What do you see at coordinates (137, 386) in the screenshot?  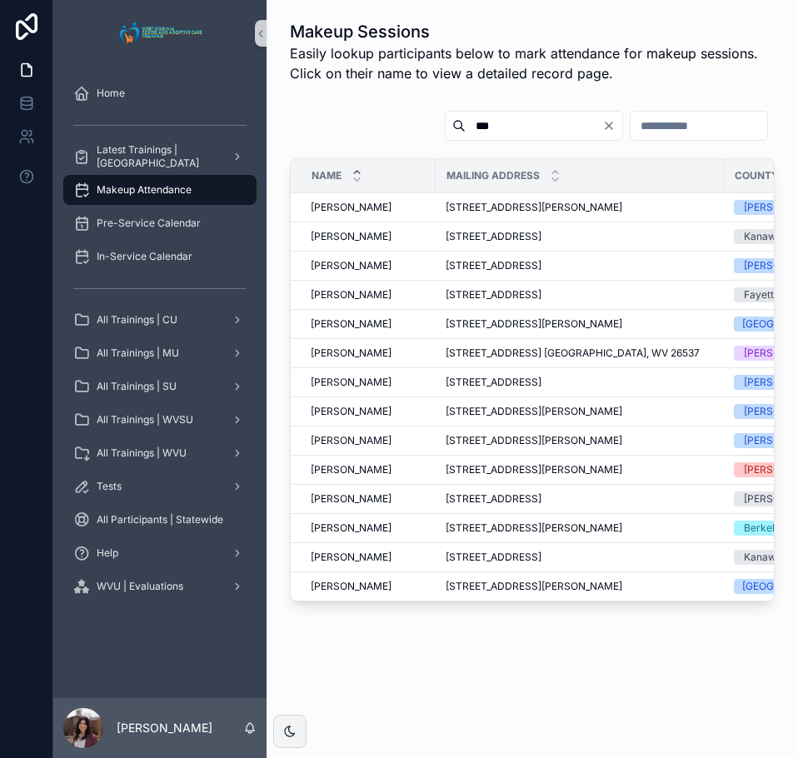 I see `span: All Trainings | SU` at bounding box center [137, 386].